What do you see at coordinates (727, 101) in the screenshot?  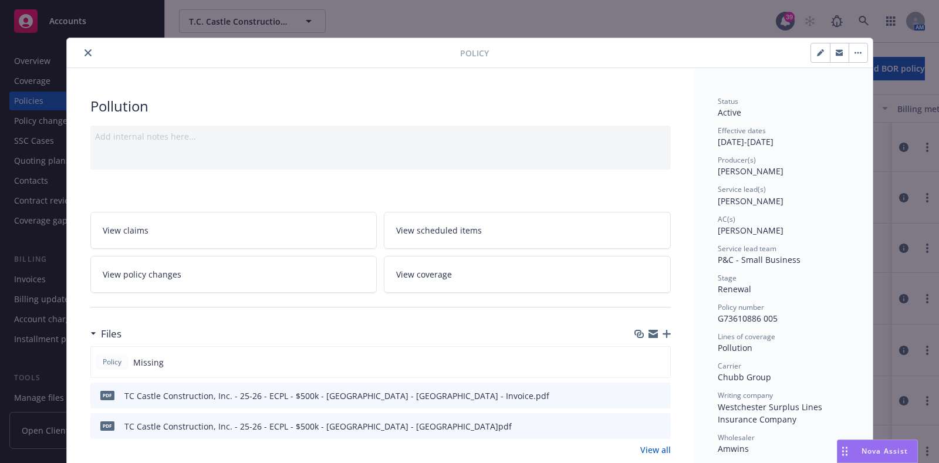 I see `span: Status` at bounding box center [727, 101].